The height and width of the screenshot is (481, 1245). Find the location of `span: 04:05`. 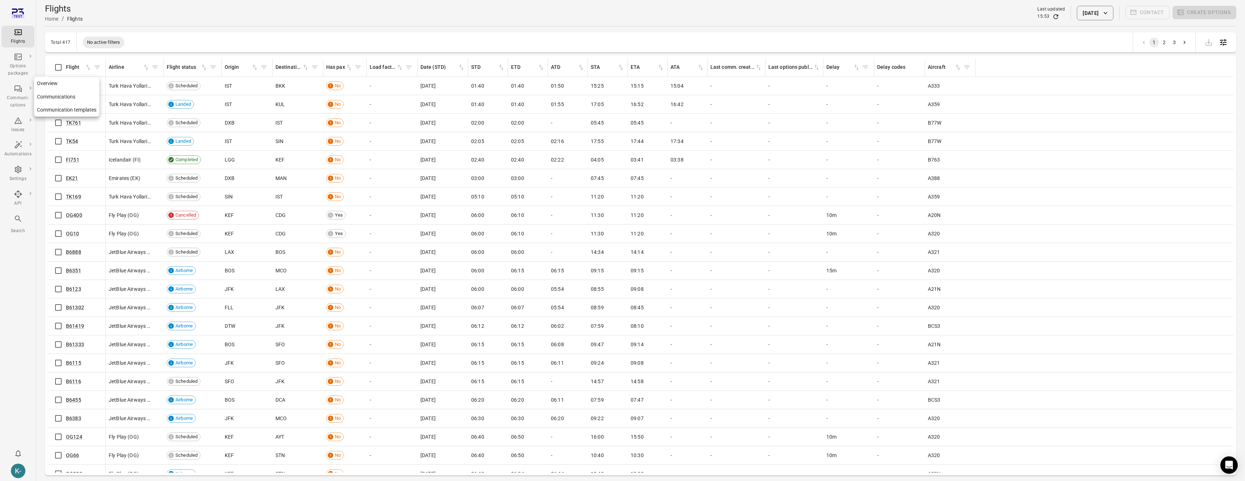

span: 04:05 is located at coordinates (597, 160).